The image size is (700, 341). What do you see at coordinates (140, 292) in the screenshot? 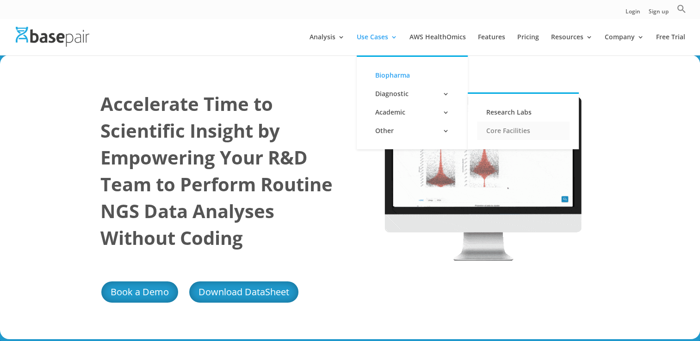
I see `a: Book a Demo` at bounding box center [140, 292].